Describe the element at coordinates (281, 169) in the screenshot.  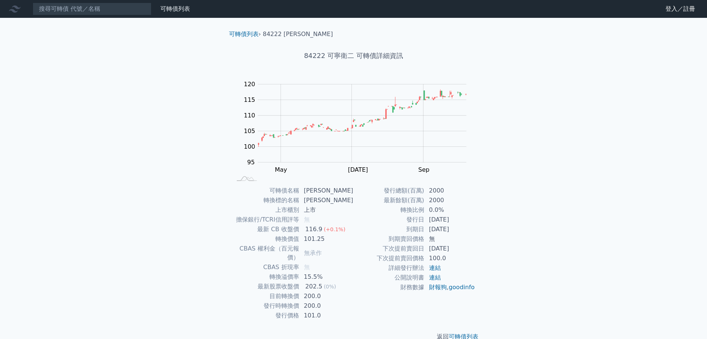
I see `tspan: May` at that location.